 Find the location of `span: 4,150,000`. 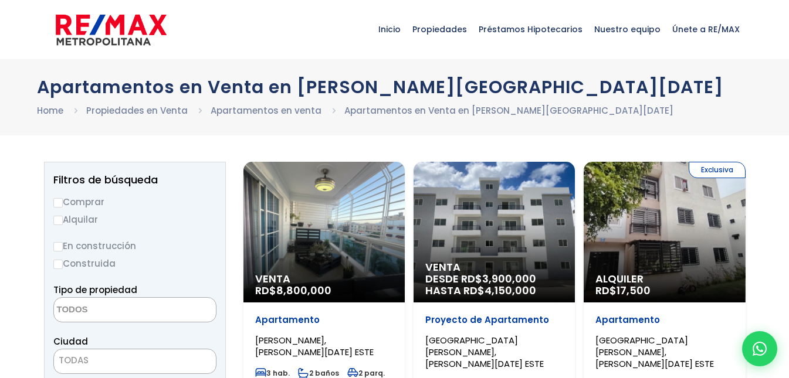

span: 4,150,000 is located at coordinates (510, 290).